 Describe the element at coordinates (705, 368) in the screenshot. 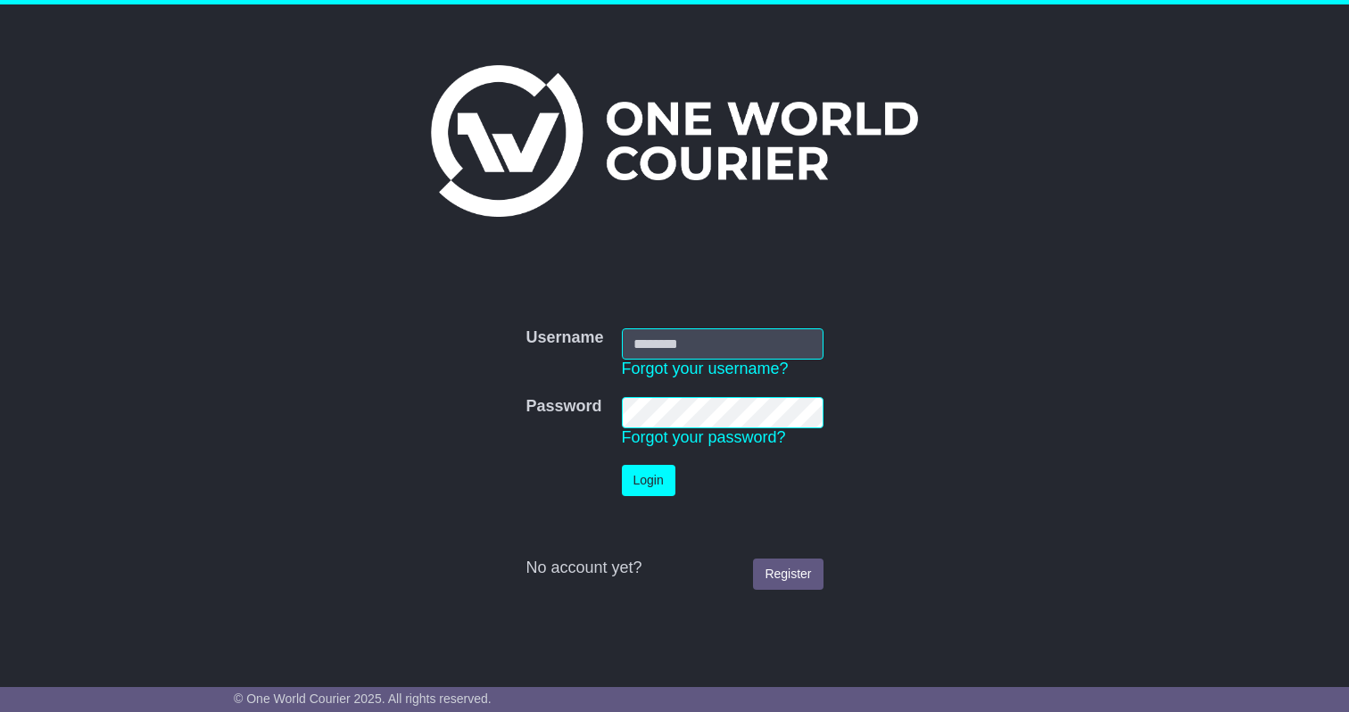

I see `a: Forgot your username?` at that location.